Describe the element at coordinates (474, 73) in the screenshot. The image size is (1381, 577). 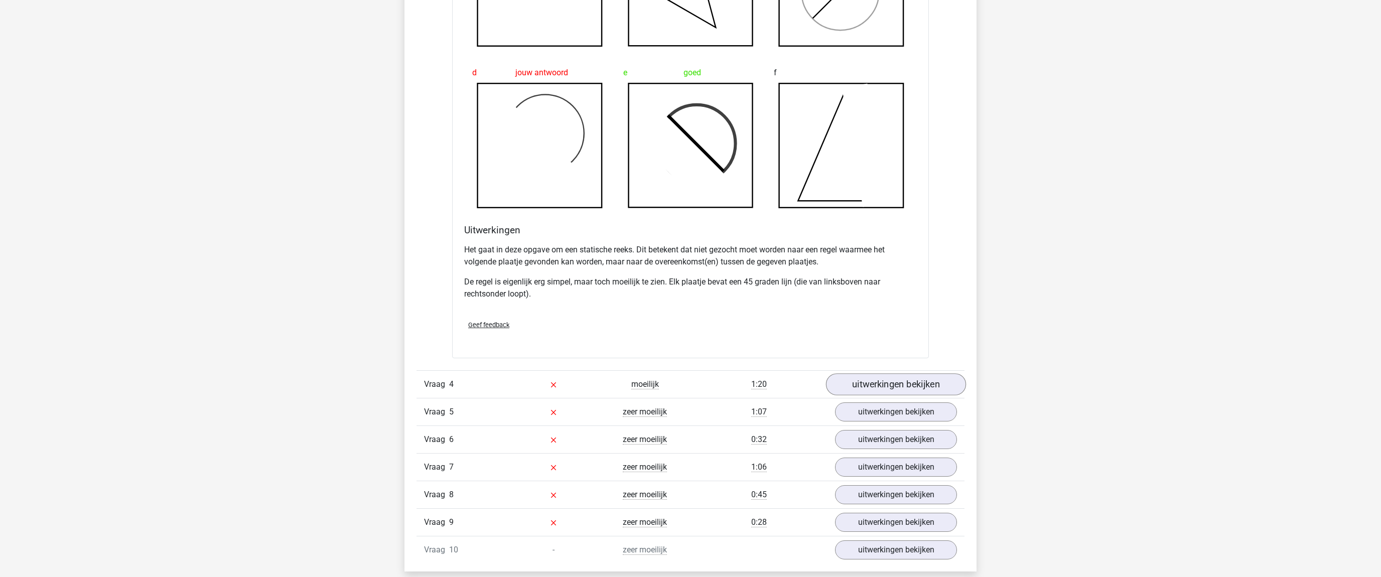
I see `span: d` at that location.